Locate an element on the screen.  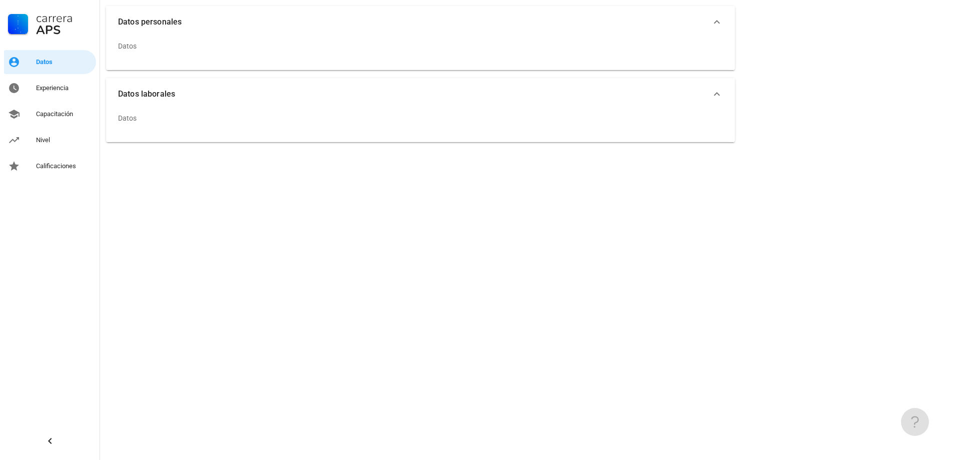
span: Datos personales is located at coordinates (414, 22).